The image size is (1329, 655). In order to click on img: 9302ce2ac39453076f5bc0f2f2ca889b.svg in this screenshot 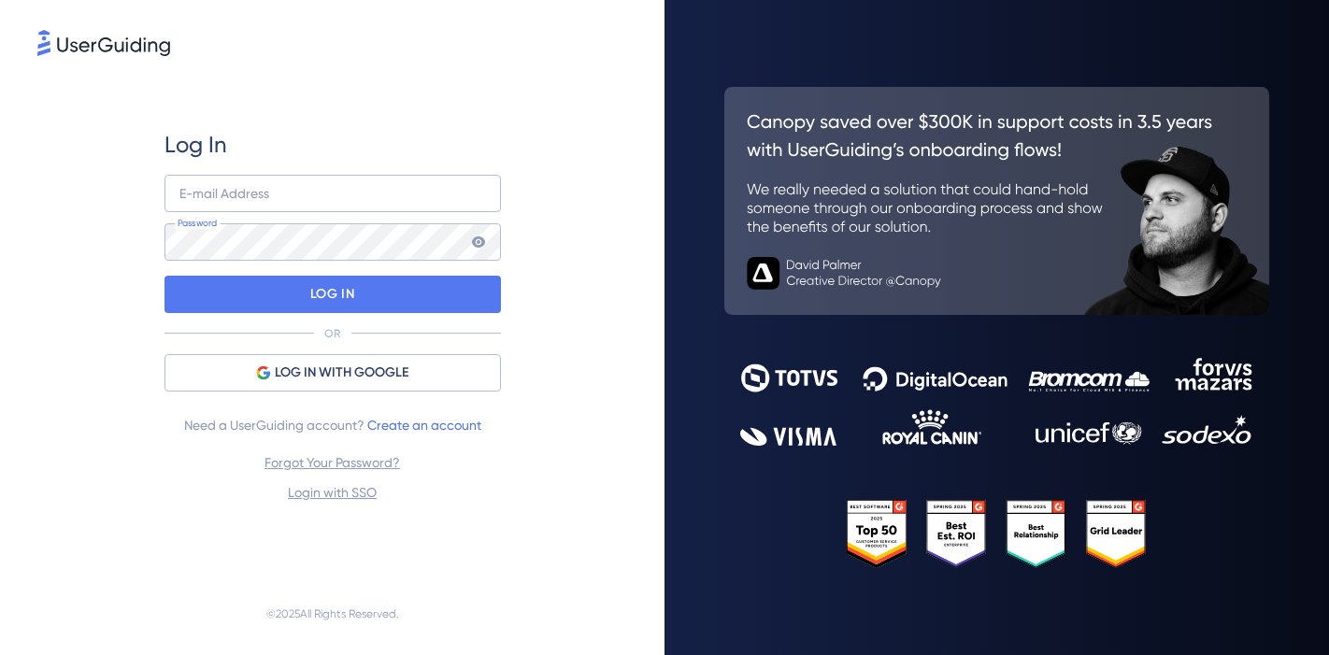, I will do `click(996, 401)`.